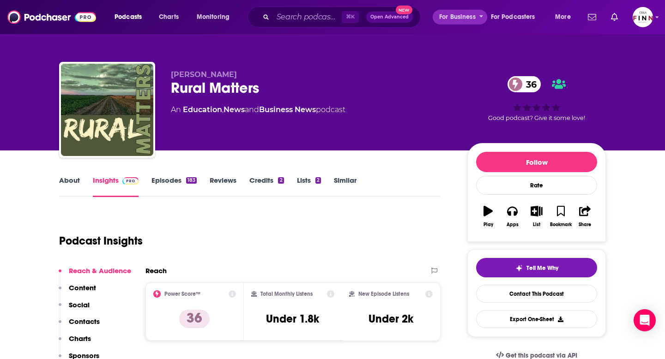 The height and width of the screenshot is (359, 665). I want to click on h3: Under 1.8k, so click(292, 319).